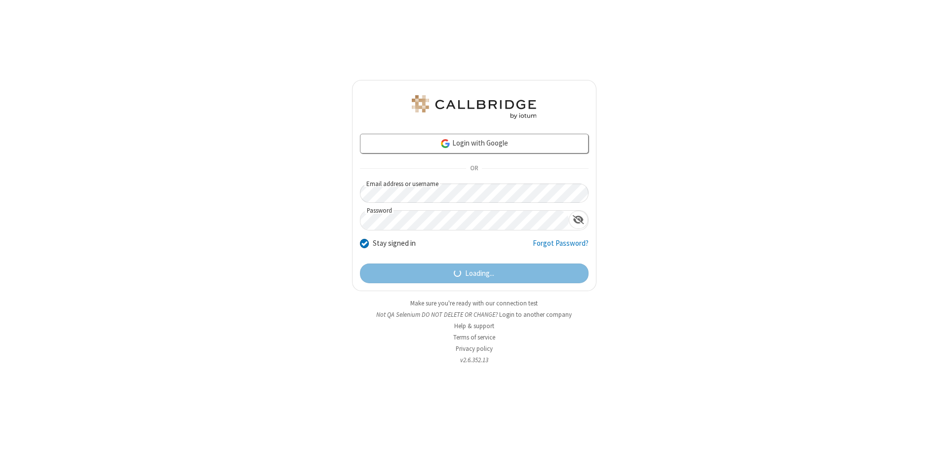 This screenshot has height=452, width=948. What do you see at coordinates (474, 274) in the screenshot?
I see `button: Loading...` at bounding box center [474, 274].